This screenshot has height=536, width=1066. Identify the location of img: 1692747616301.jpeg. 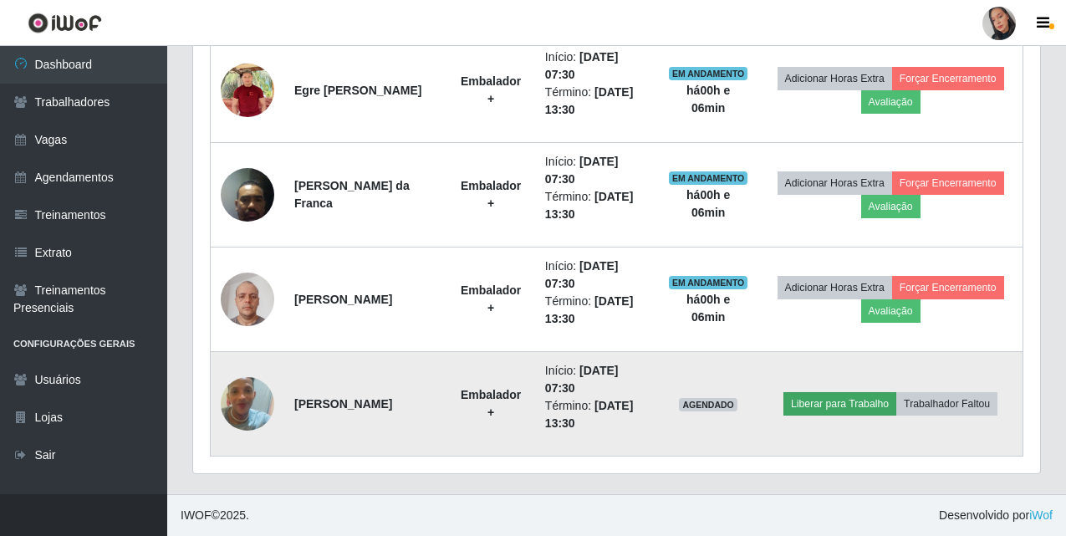
(247, 194).